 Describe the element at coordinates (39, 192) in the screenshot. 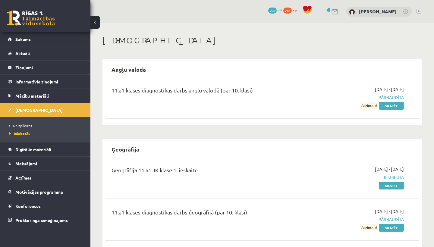

I see `span: Motivācijas programma` at that location.